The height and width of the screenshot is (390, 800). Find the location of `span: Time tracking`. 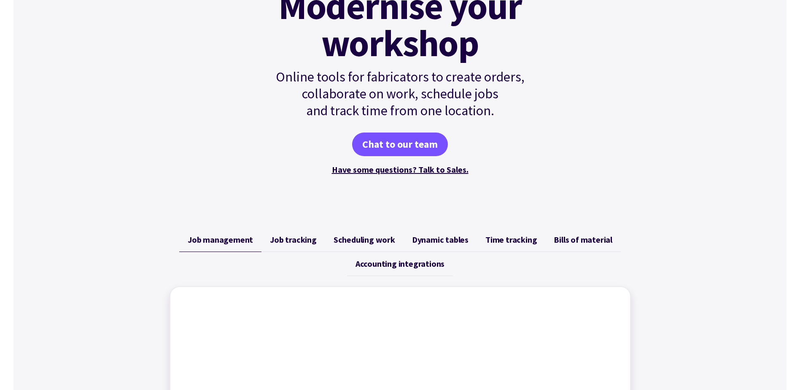

span: Time tracking is located at coordinates (511, 239).